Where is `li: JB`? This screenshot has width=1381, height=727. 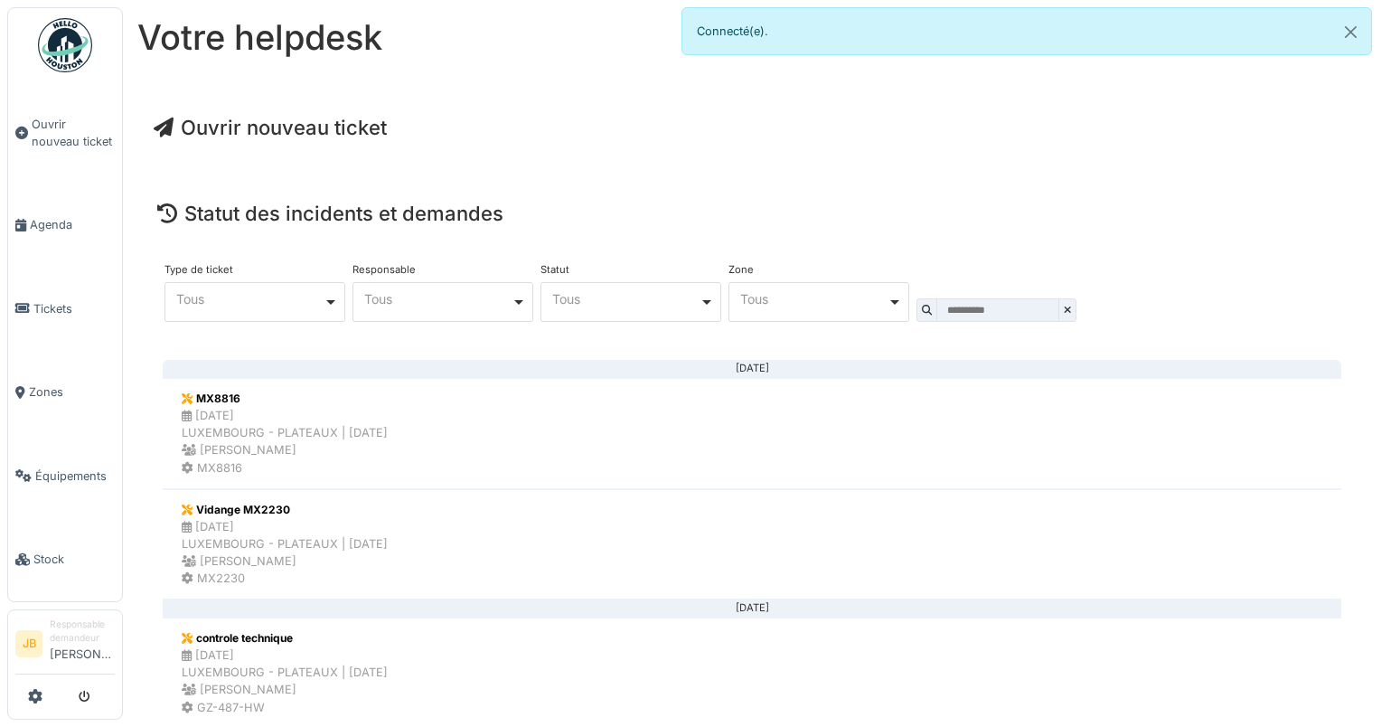 li: JB is located at coordinates (29, 644).